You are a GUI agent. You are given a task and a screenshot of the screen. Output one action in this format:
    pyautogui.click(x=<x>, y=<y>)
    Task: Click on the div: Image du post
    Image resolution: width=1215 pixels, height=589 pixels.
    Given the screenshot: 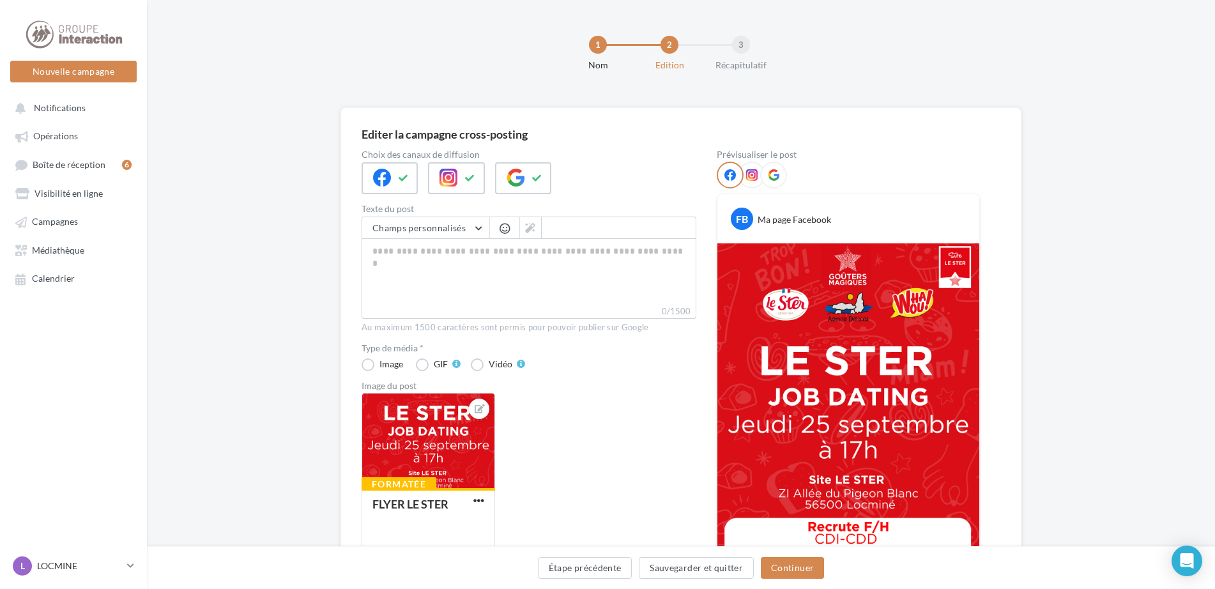 What is the action you would take?
    pyautogui.click(x=529, y=386)
    